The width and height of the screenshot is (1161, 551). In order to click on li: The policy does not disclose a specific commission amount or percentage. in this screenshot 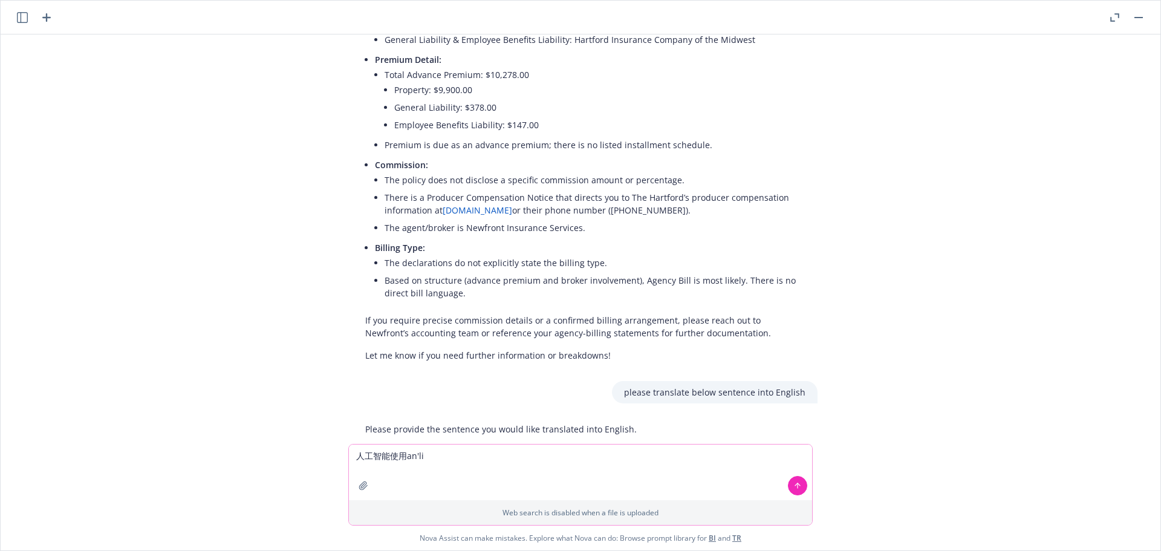, I will do `click(595, 180)`.